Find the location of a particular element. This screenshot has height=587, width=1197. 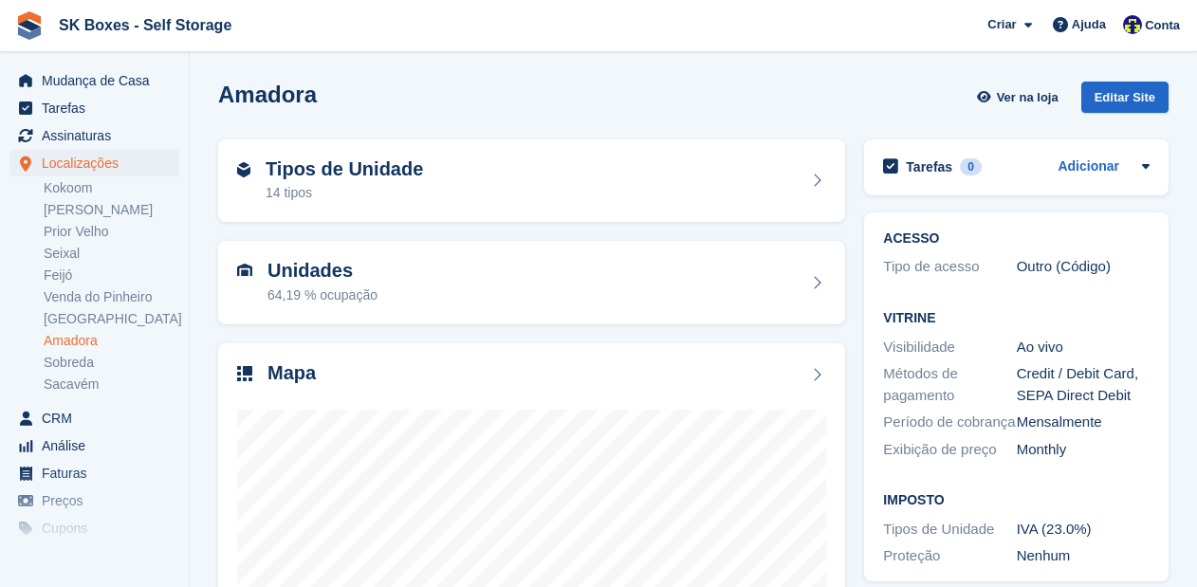

div: 64,19 % ocupação is located at coordinates (323, 295).